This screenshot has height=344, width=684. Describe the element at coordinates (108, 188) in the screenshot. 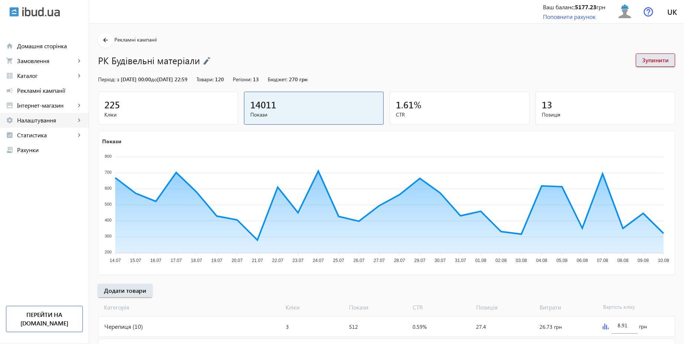

I see `tspan: 600` at that location.